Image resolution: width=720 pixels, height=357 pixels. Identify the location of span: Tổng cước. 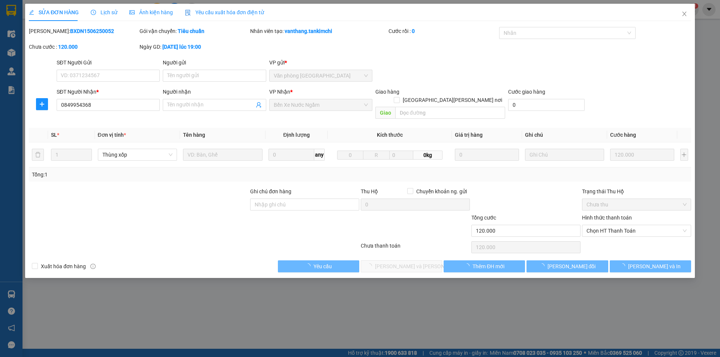
(484, 218).